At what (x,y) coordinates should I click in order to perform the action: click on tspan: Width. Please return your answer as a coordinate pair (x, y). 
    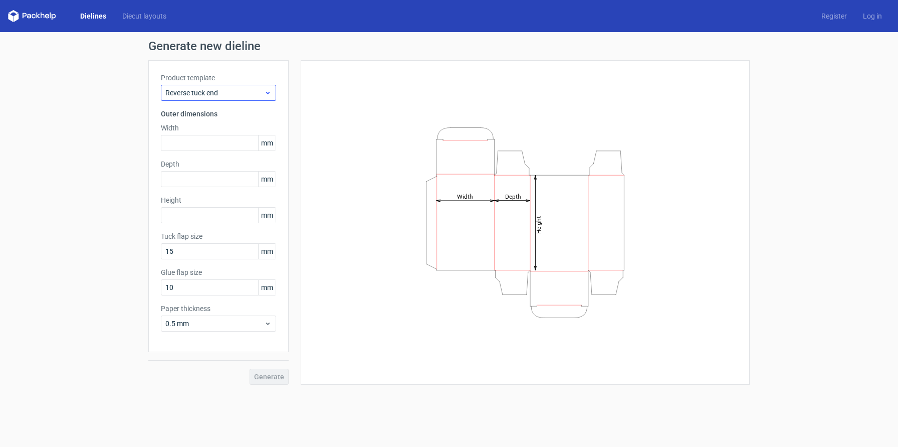
    Looking at the image, I should click on (465, 196).